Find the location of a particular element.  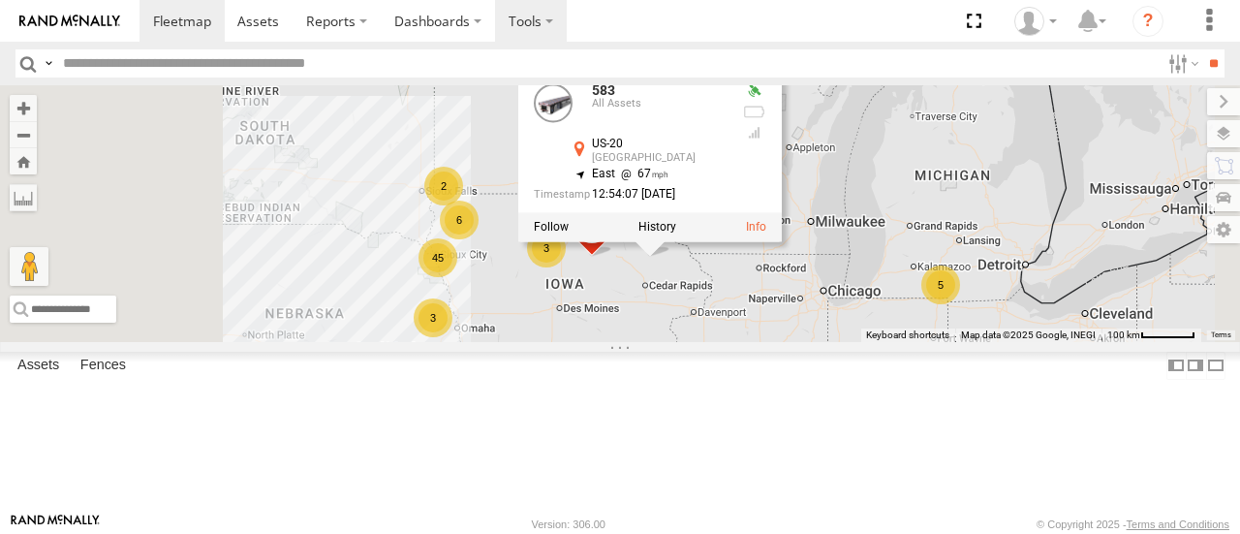

label: View Asset History is located at coordinates (657, 228).